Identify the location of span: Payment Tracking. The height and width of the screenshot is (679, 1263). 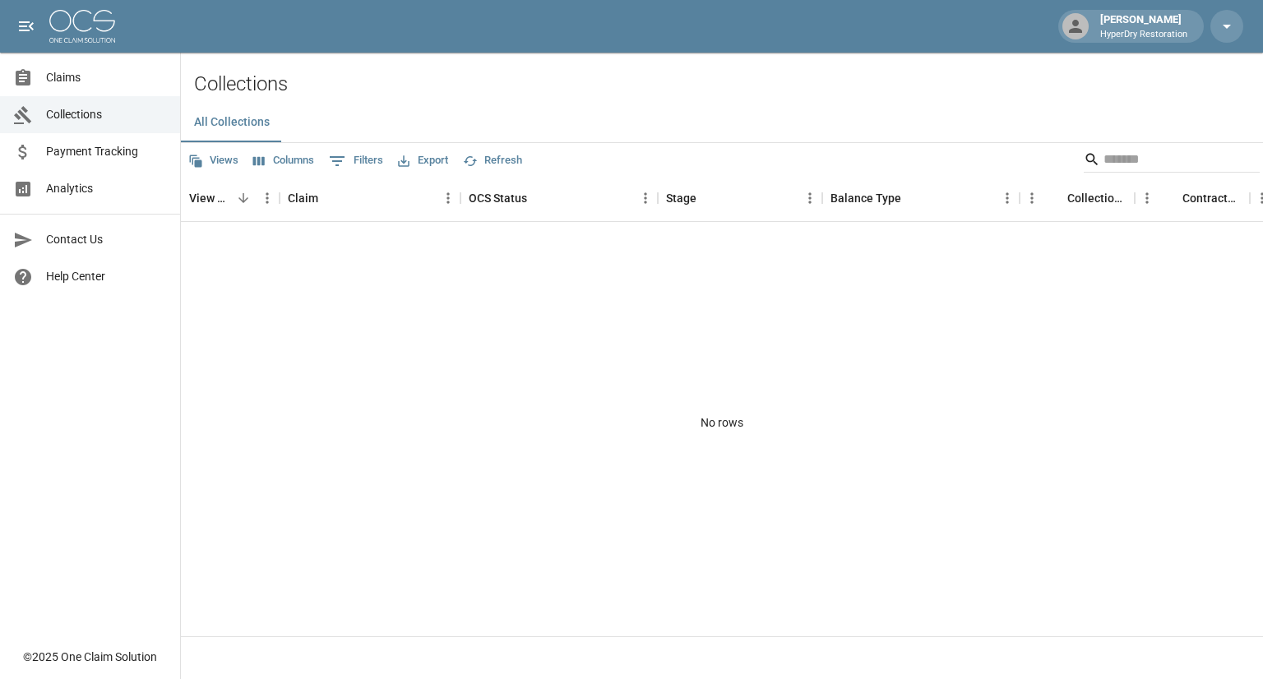
(106, 151).